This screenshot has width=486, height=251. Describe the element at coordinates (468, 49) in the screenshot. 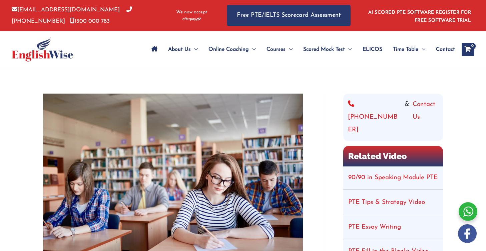

I see `a: View Shopping Cart, empty` at that location.